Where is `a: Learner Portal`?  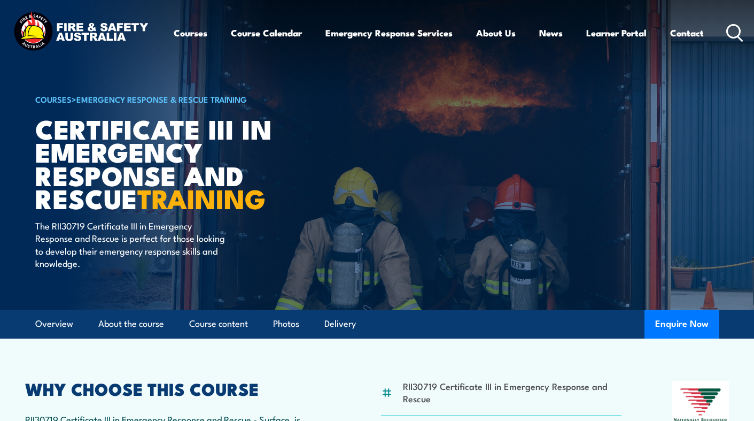
a: Learner Portal is located at coordinates (616, 33).